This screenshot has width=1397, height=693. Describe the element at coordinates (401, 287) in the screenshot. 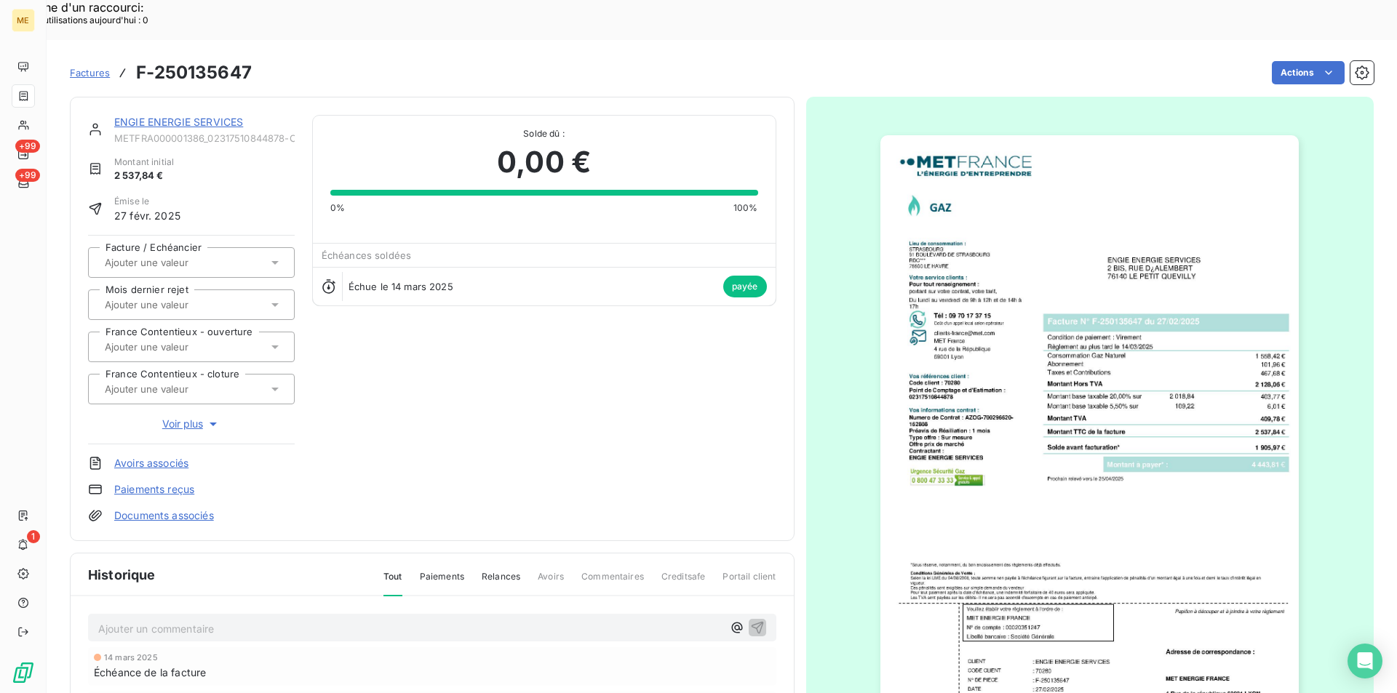

I see `span: Échue le 14 mars 2025` at that location.